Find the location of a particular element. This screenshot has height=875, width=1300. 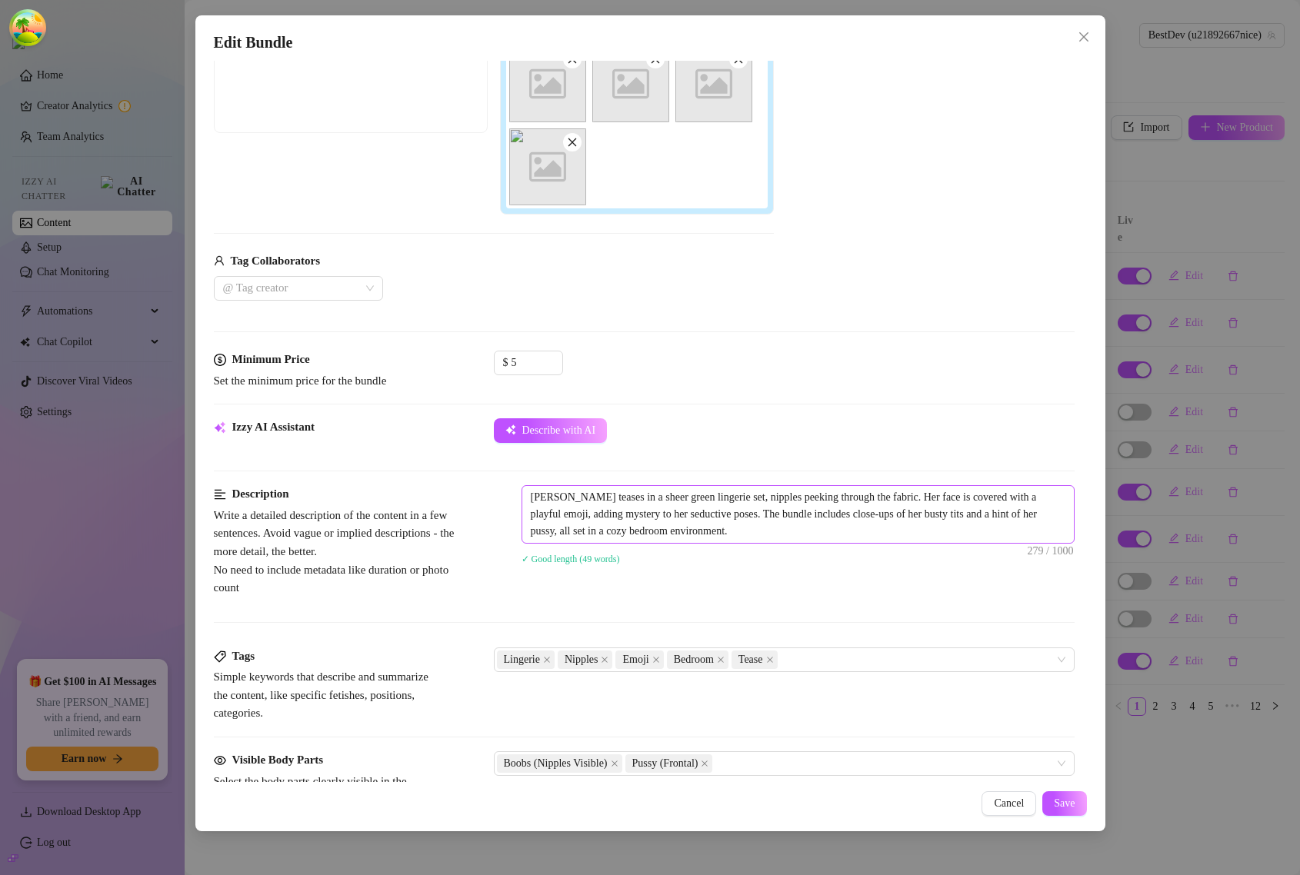

strong: Visible Body Parts is located at coordinates (278, 760).